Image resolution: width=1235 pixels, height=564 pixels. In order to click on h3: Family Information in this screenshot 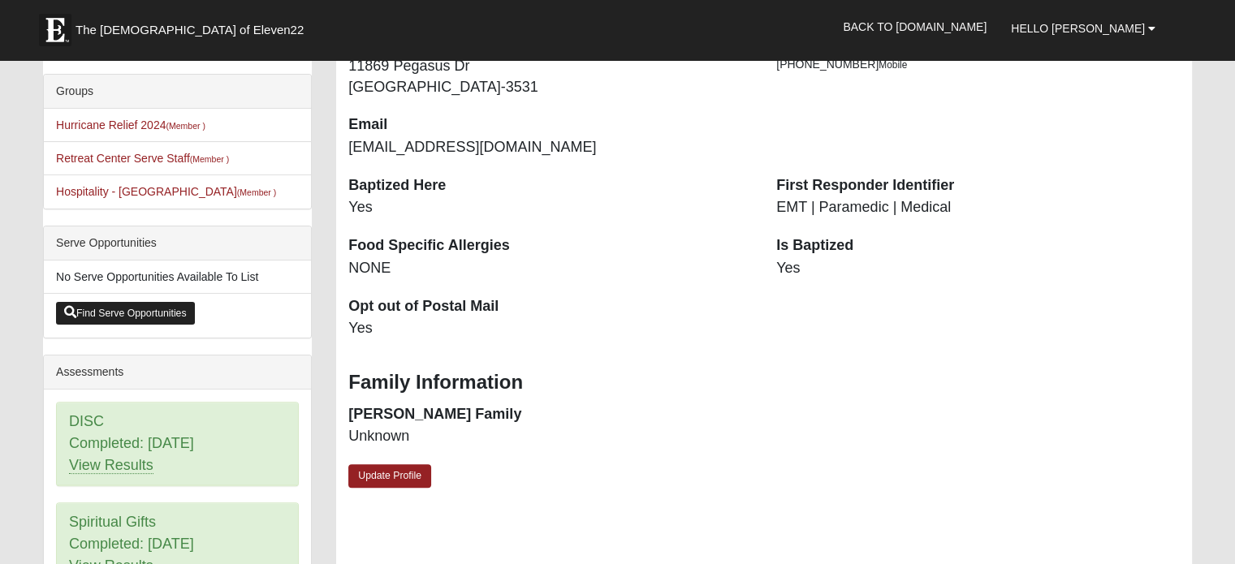, I will do `click(764, 383)`.